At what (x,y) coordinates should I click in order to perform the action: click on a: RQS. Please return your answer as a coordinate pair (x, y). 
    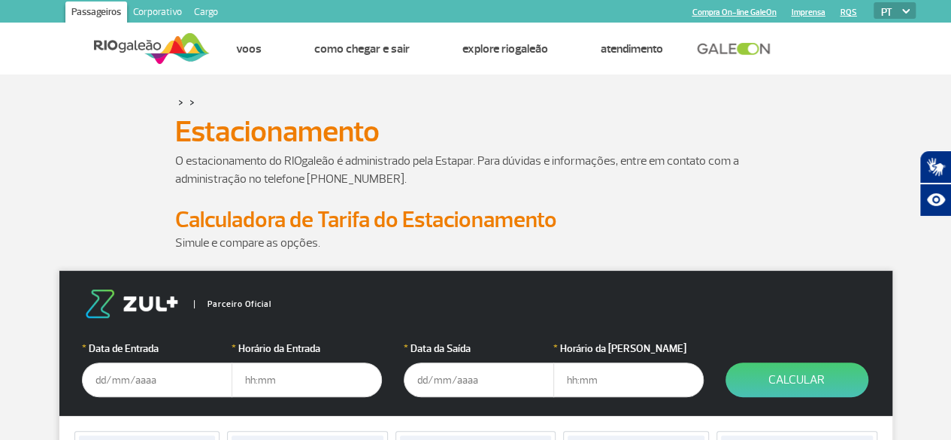
    Looking at the image, I should click on (848, 12).